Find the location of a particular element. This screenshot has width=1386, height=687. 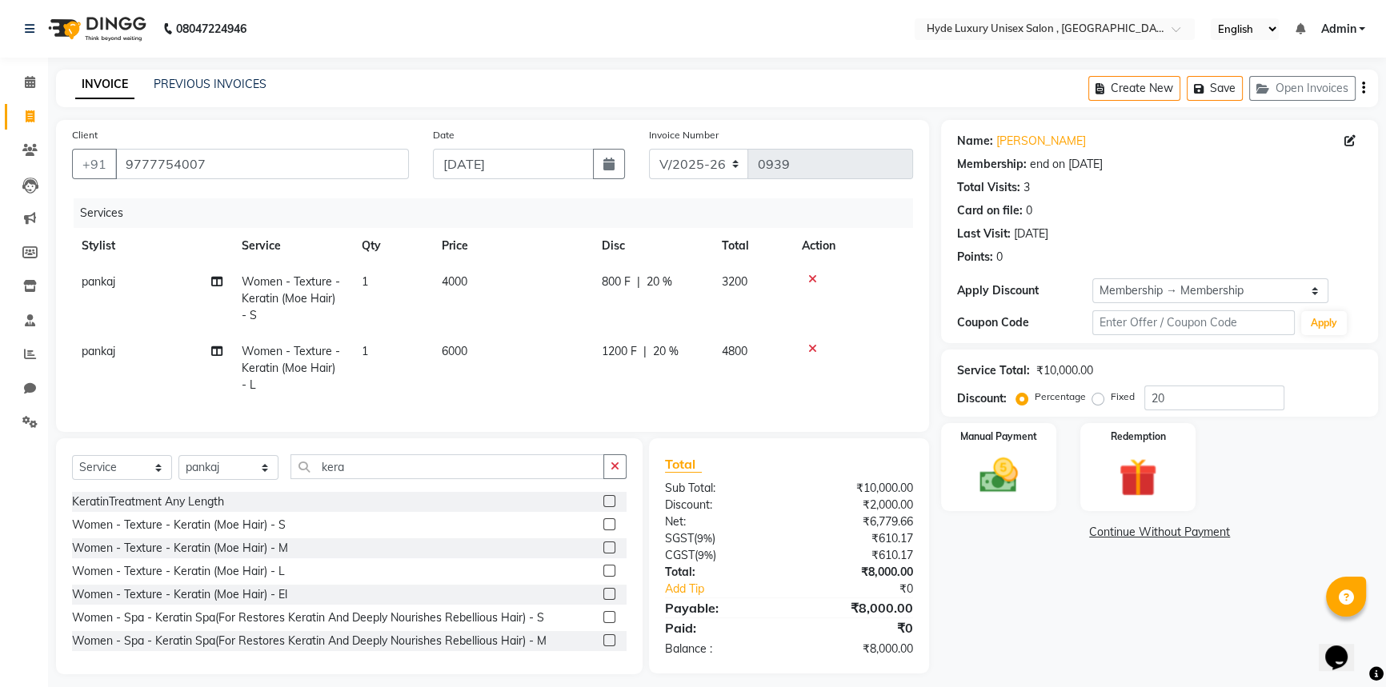

img: logo is located at coordinates (95, 29).